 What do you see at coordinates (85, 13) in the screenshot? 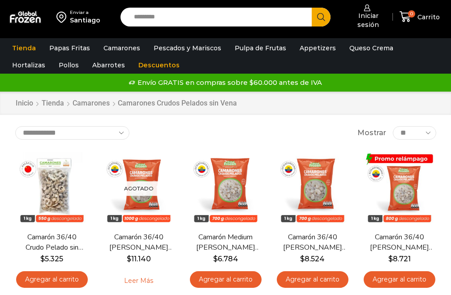
I see `div: Enviar a` at bounding box center [85, 13].